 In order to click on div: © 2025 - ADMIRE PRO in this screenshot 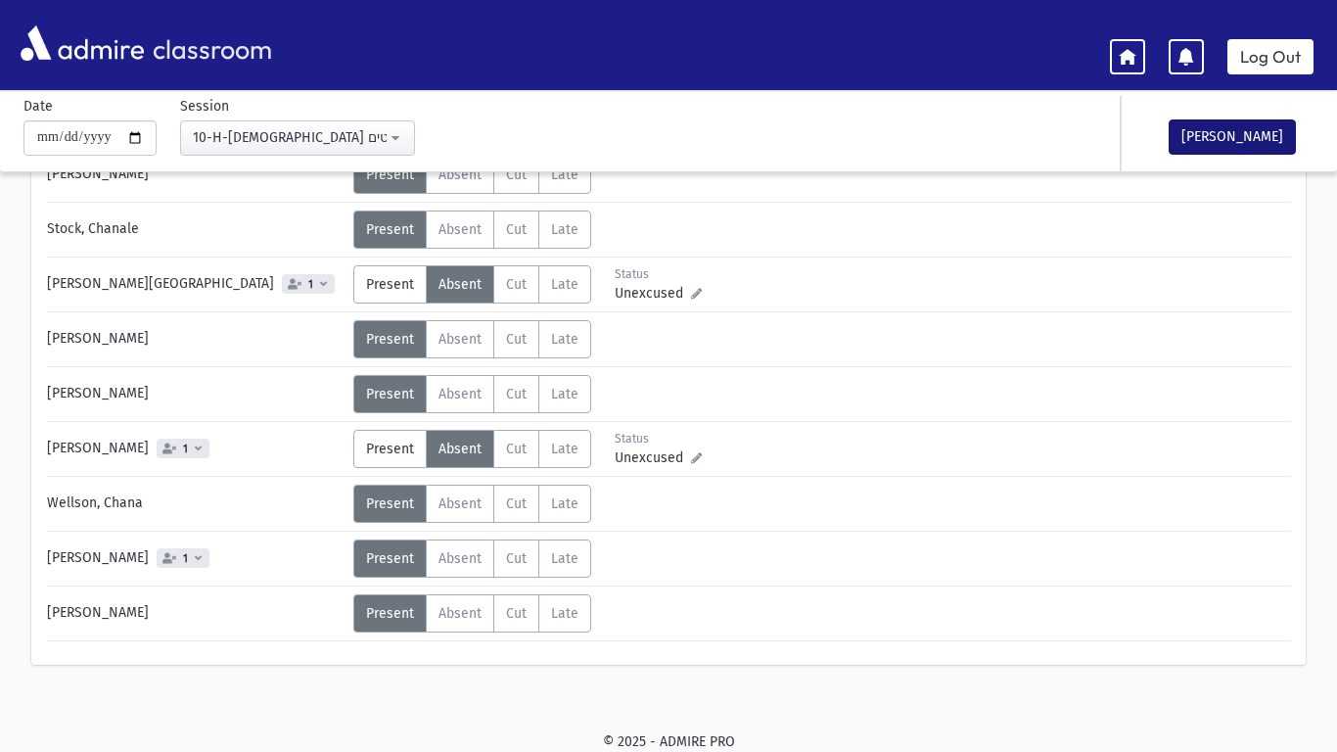, I will do `click(669, 741)`.